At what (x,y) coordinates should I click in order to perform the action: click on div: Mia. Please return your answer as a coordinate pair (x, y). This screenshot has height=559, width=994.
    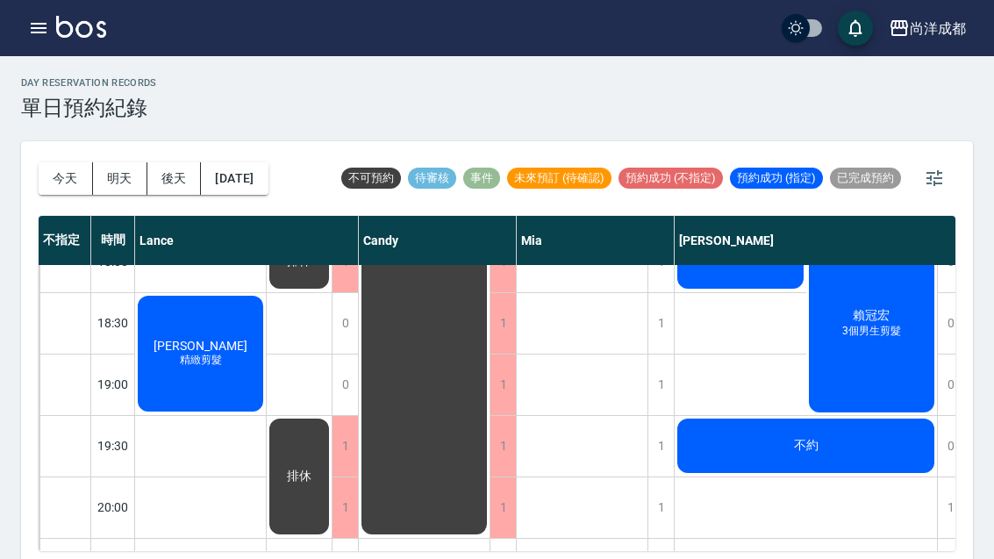
    Looking at the image, I should click on (595, 240).